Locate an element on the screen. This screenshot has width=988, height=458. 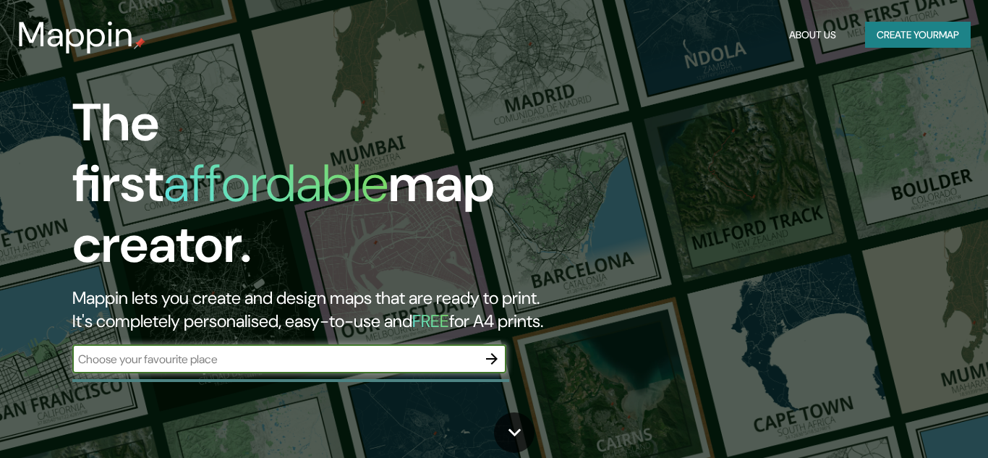
img: mappin-pin is located at coordinates (140, 43).